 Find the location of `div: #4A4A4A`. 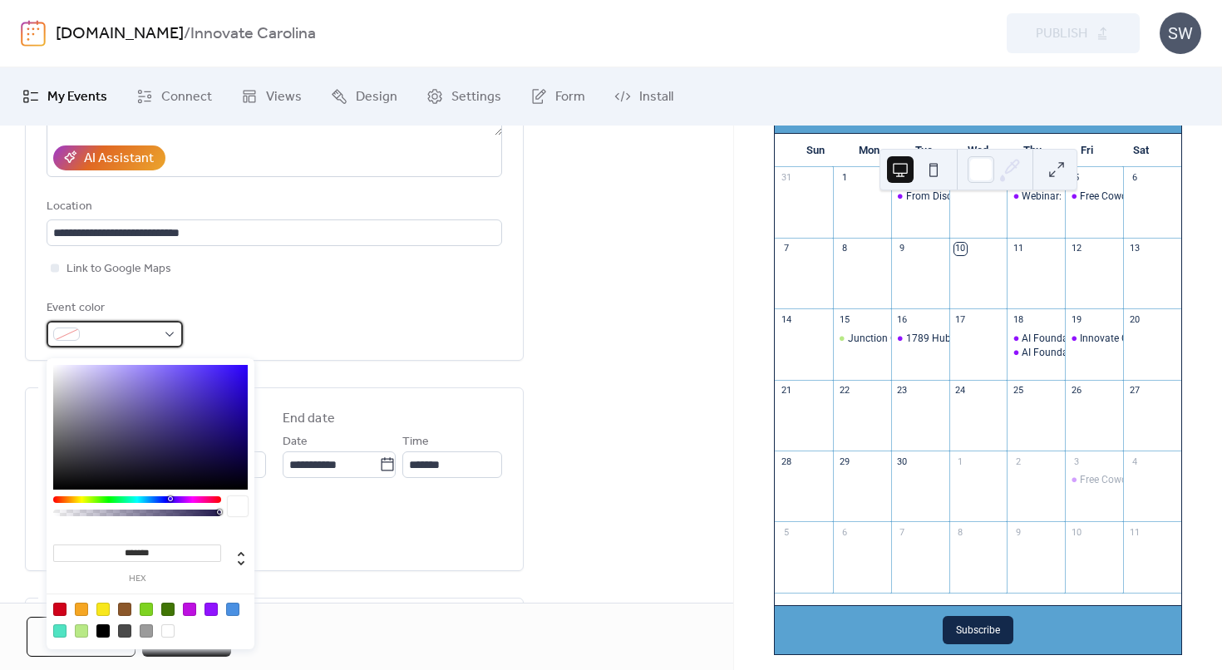

div: #4A4A4A is located at coordinates (125, 631).